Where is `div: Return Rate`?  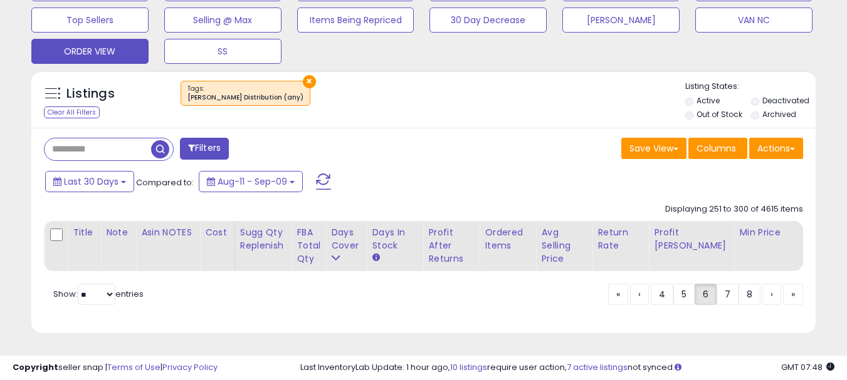 div: Return Rate is located at coordinates (620, 239).